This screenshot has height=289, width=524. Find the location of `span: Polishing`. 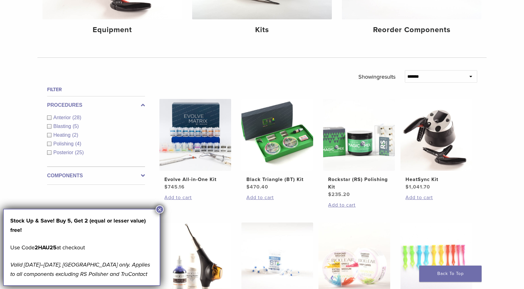

span: Polishing is located at coordinates (64, 144).